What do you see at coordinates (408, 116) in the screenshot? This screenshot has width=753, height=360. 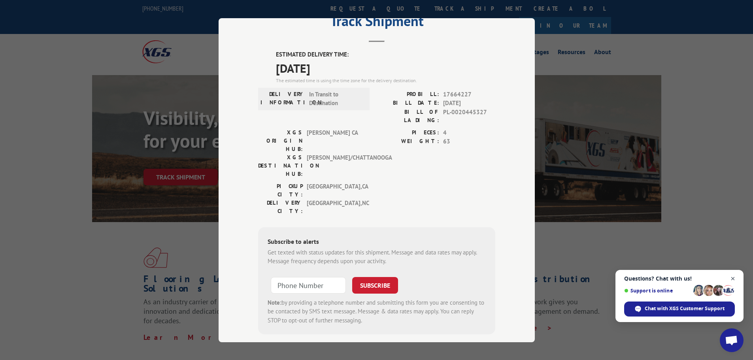 I see `label: BILL OF LADING:` at bounding box center [408, 116].